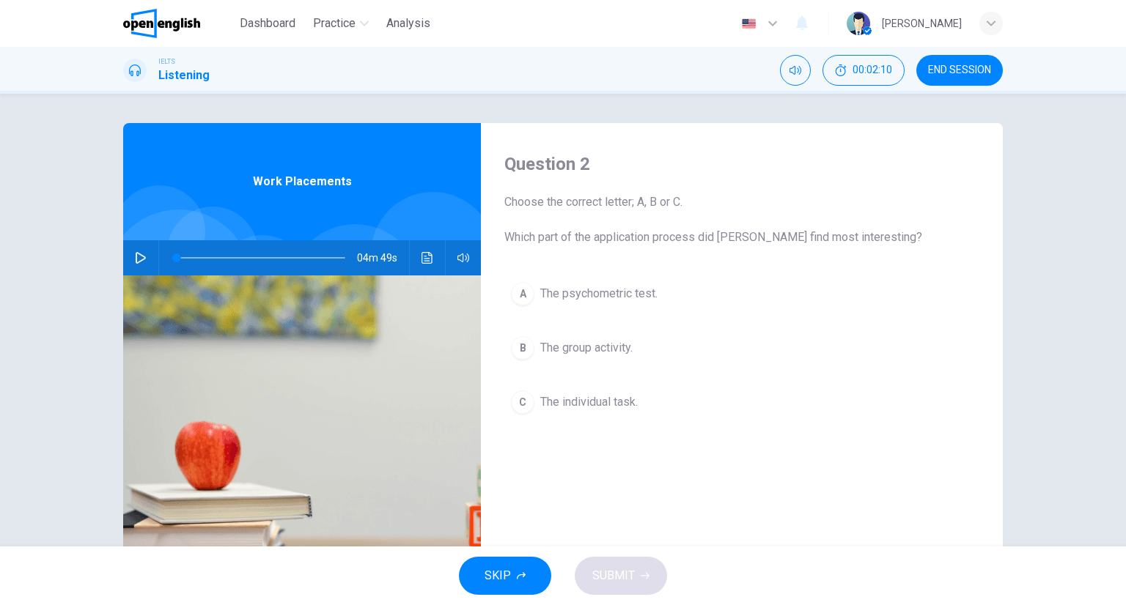  I want to click on div: Mute, so click(795, 70).